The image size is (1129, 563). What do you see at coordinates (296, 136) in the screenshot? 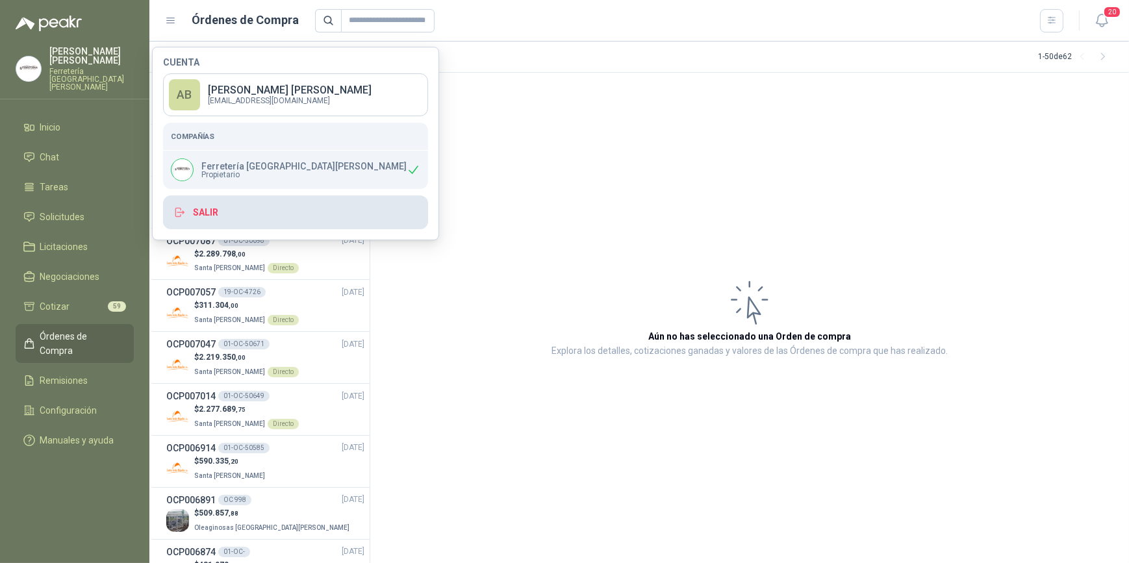
I see `h5: Compañías` at bounding box center [296, 136].